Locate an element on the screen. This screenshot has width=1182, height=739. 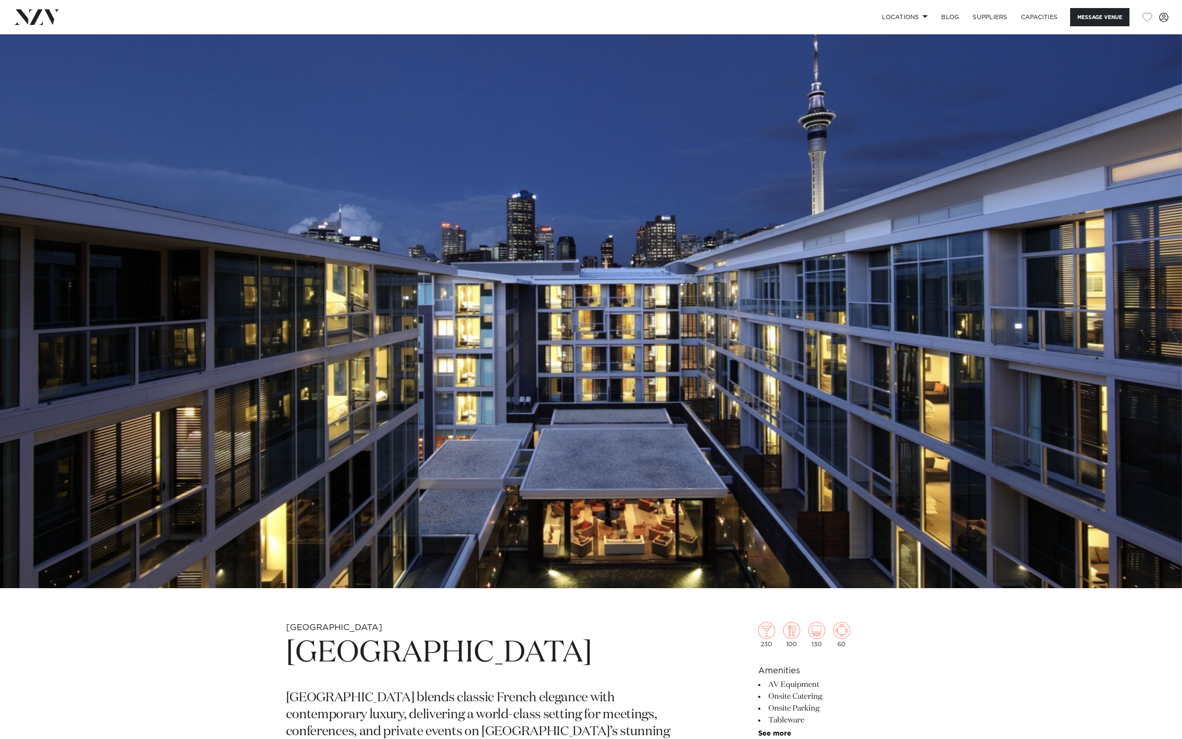
a: SUPPLIERS is located at coordinates (989, 17).